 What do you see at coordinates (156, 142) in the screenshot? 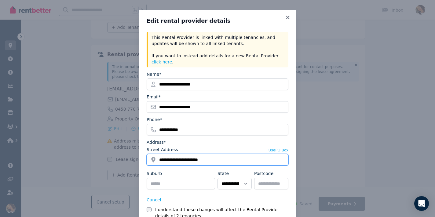
I see `label: Address*` at bounding box center [156, 142].